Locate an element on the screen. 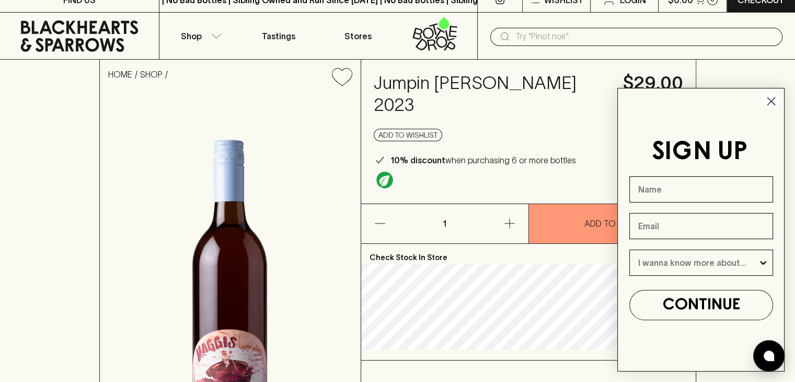  input: Email is located at coordinates (701, 226).